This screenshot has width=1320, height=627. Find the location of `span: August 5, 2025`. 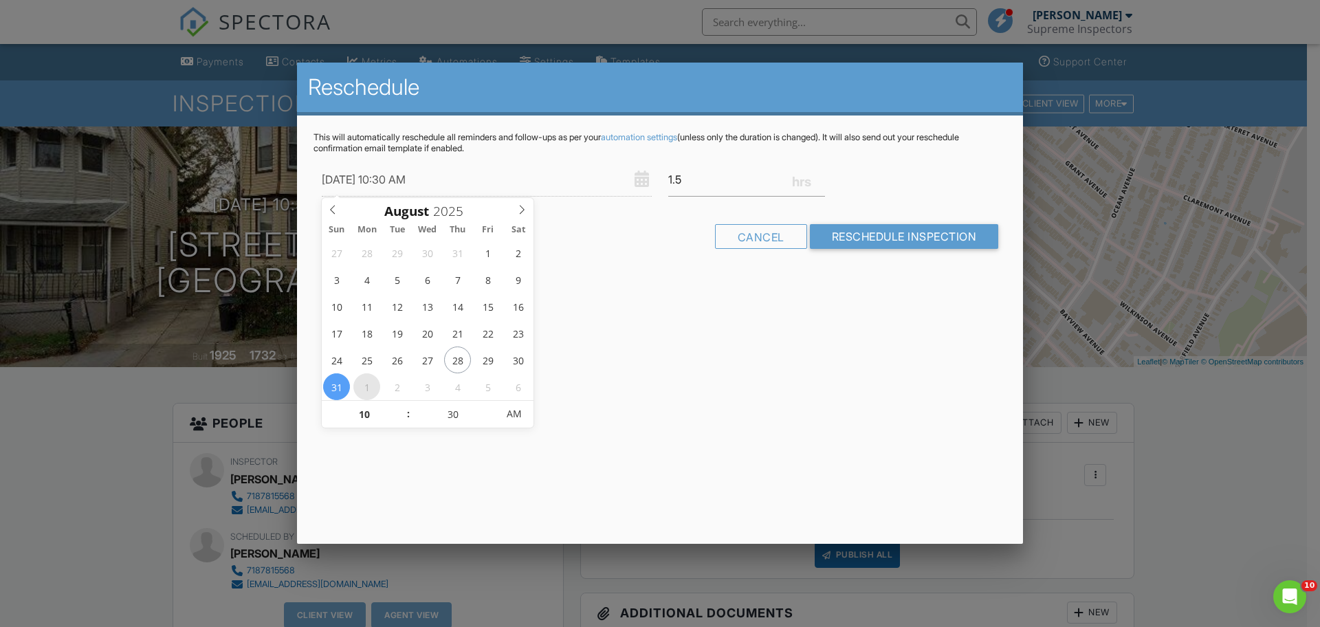

span: August 5, 2025 is located at coordinates (397, 279).